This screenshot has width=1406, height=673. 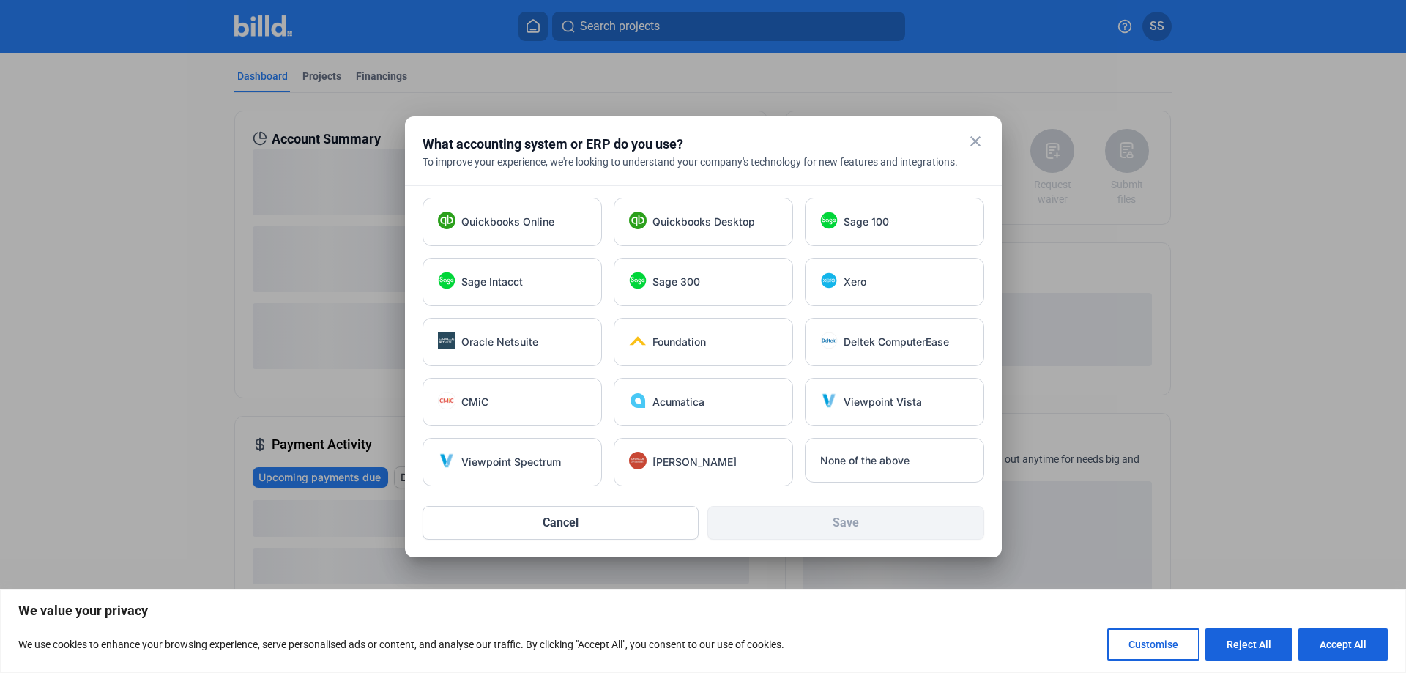 I want to click on button: Cancel, so click(x=561, y=523).